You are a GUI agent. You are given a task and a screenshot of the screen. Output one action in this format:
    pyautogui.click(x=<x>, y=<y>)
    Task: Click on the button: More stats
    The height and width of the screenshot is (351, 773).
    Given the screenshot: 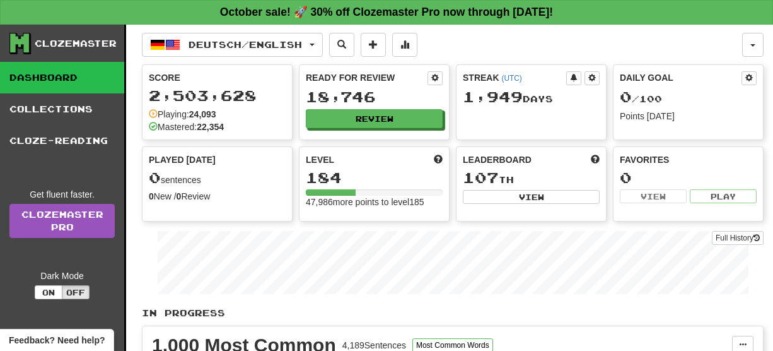 What is the action you would take?
    pyautogui.click(x=405, y=45)
    